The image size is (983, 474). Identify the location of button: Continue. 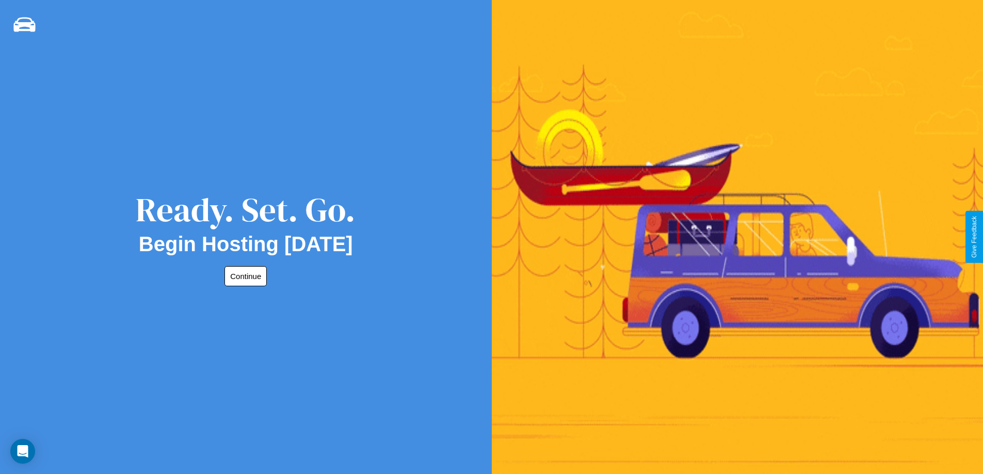
(246, 276).